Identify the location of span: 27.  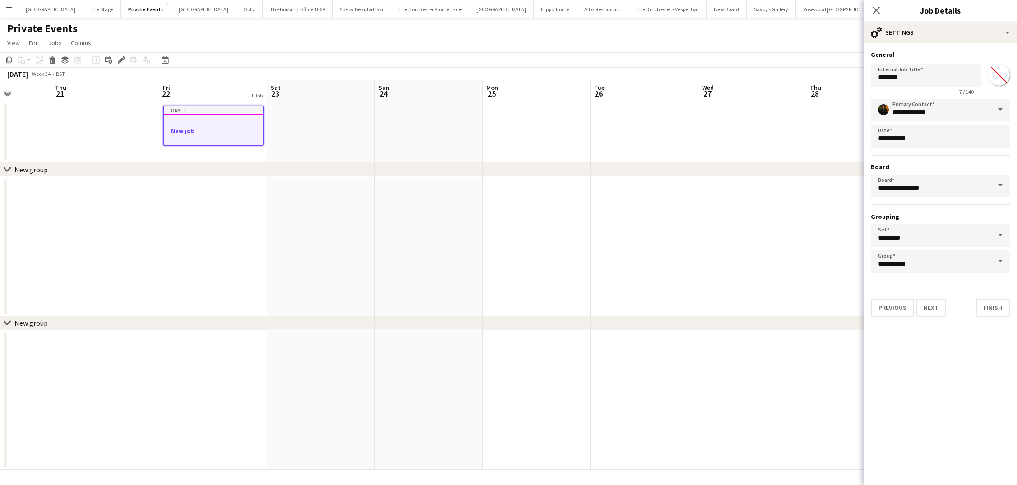
(707, 93).